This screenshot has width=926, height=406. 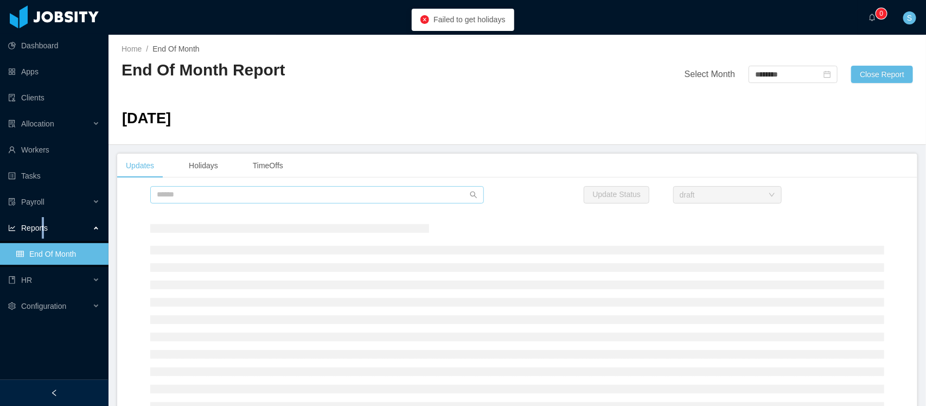 What do you see at coordinates (710, 74) in the screenshot?
I see `span: Select Month` at bounding box center [710, 74].